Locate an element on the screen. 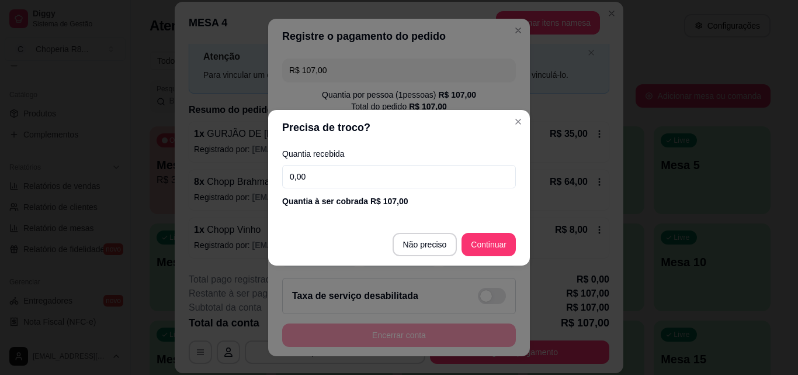  header: Precisa de troco? is located at coordinates (399, 127).